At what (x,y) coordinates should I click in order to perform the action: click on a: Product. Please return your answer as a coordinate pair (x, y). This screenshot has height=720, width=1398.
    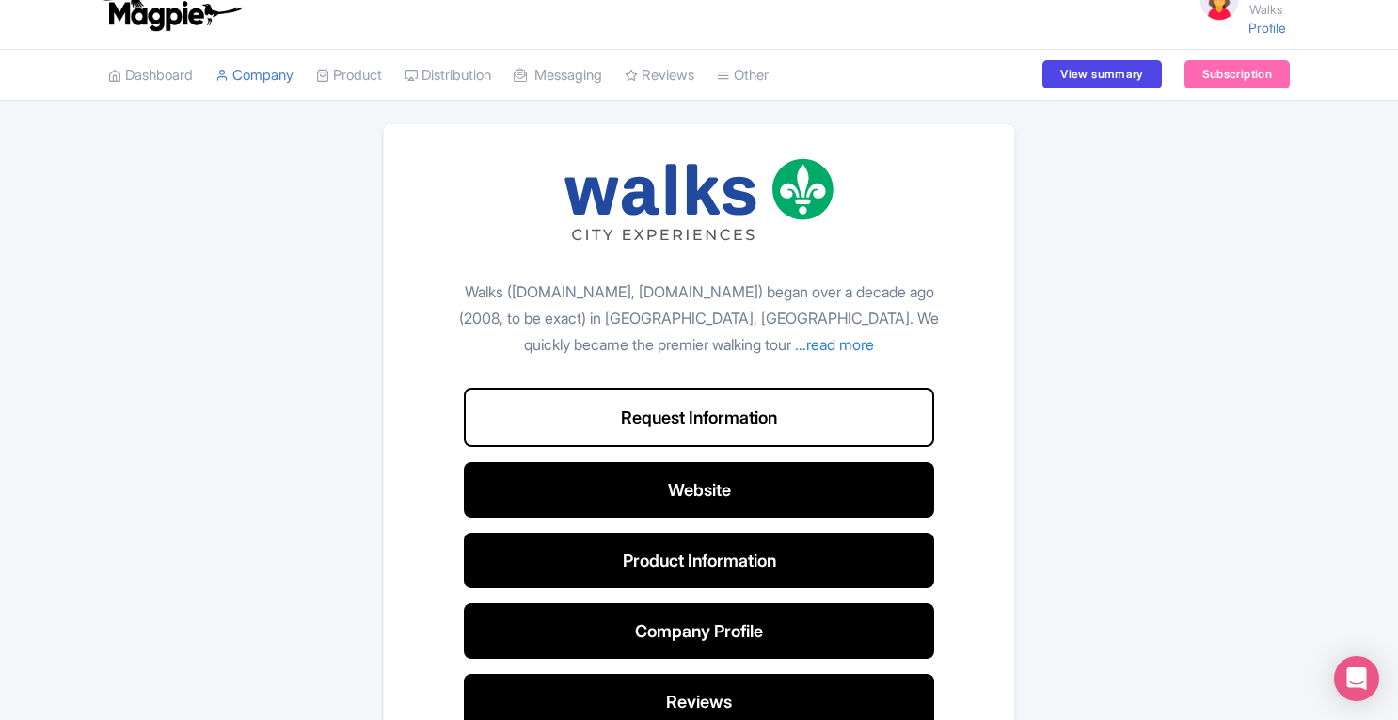
    Looking at the image, I should click on (349, 75).